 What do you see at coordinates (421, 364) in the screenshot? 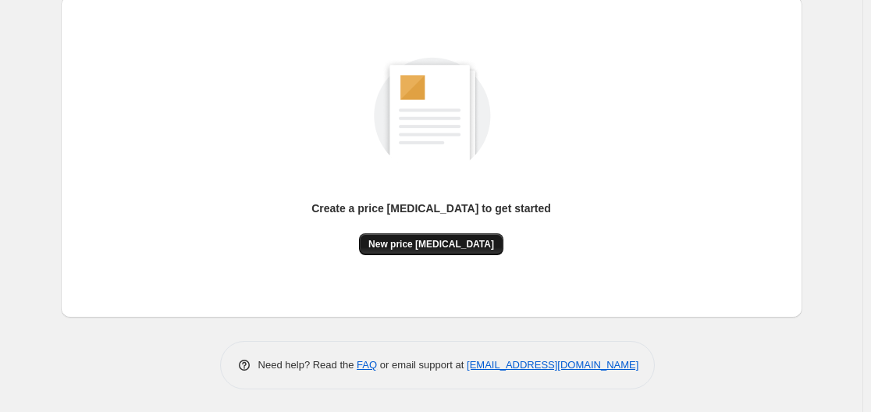
I see `span: or email support at` at bounding box center [421, 364].